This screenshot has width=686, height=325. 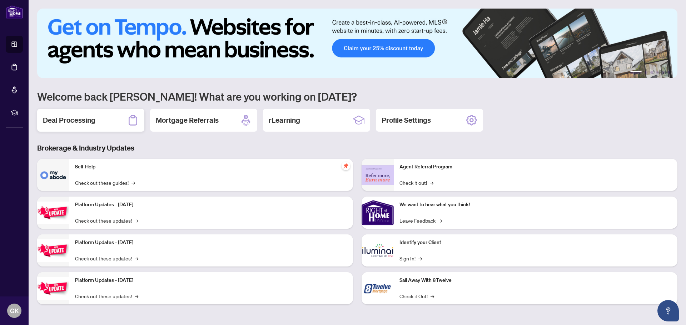 What do you see at coordinates (346, 166) in the screenshot?
I see `span: pushpin` at bounding box center [346, 166].